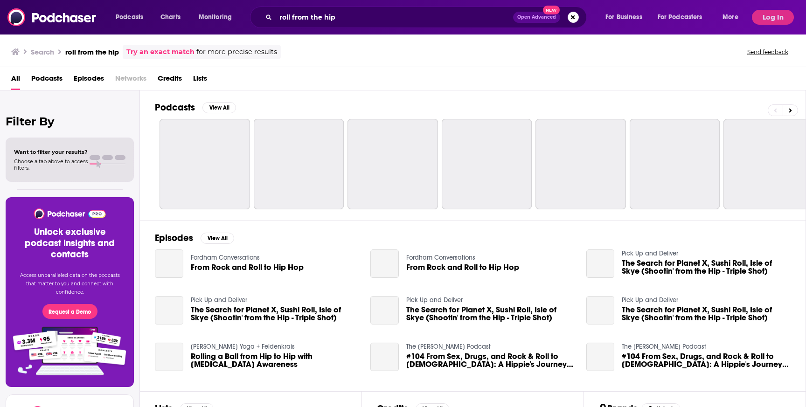  I want to click on a: Episodes, so click(89, 80).